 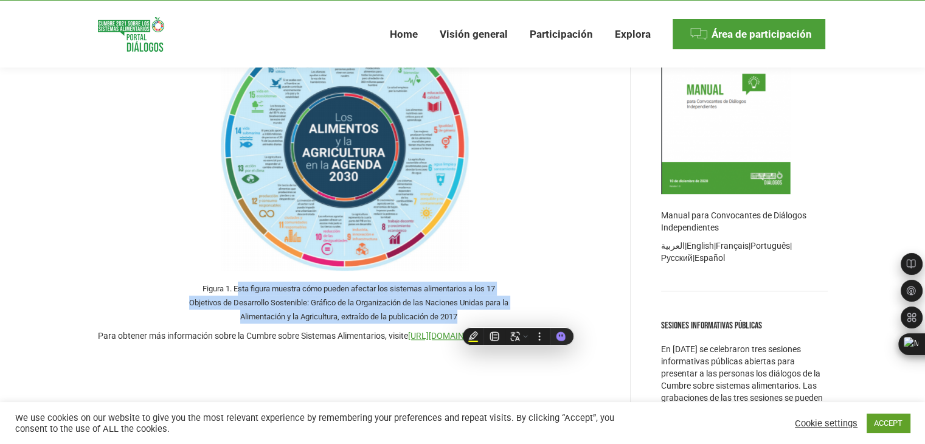 I want to click on div: We use cookies on our website to give you the most relevant experience by remembering your prefer..., so click(x=328, y=423).